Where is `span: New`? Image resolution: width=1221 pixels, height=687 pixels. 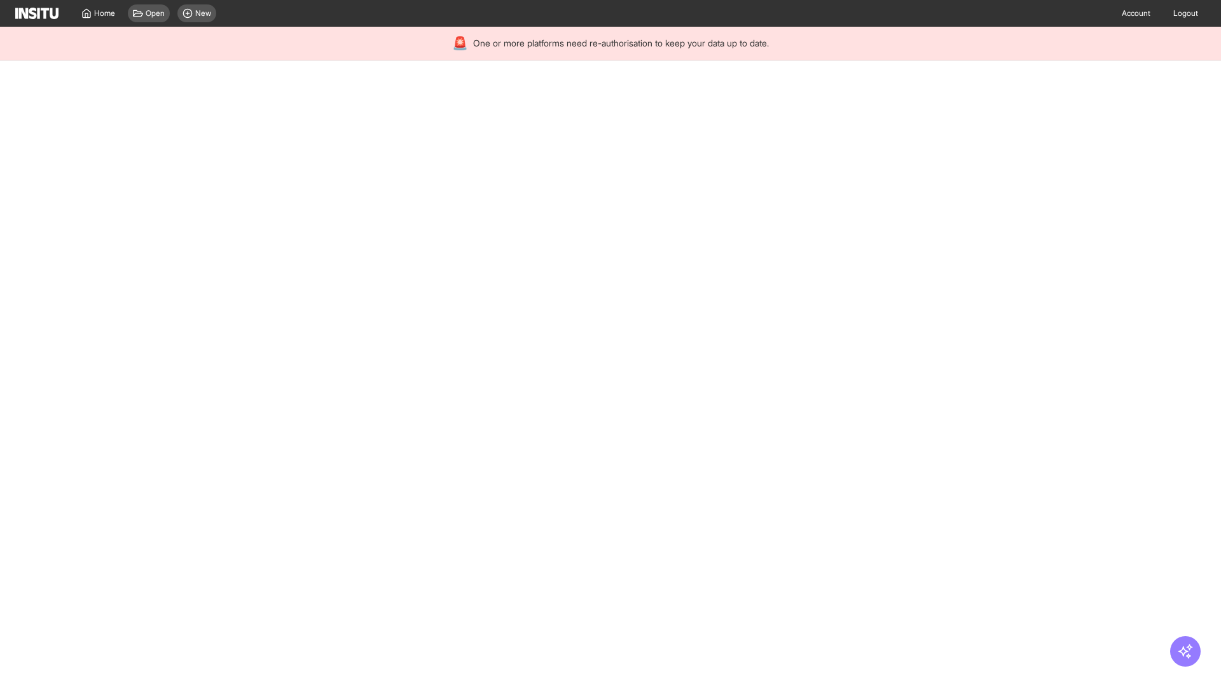 span: New is located at coordinates (203, 13).